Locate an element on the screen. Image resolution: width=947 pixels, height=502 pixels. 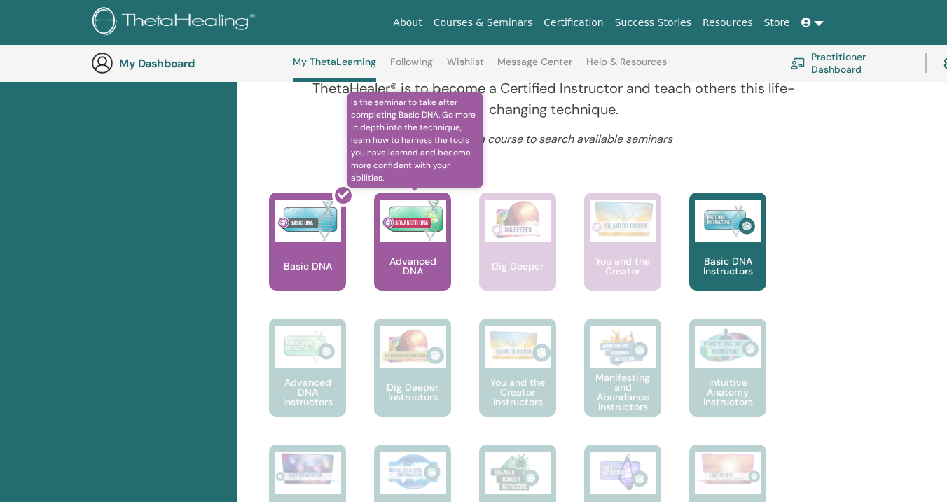
p: The best way to strengthen your skills and understanding as a ThetaHealer® is to become a Certifi... is located at coordinates (554, 88).